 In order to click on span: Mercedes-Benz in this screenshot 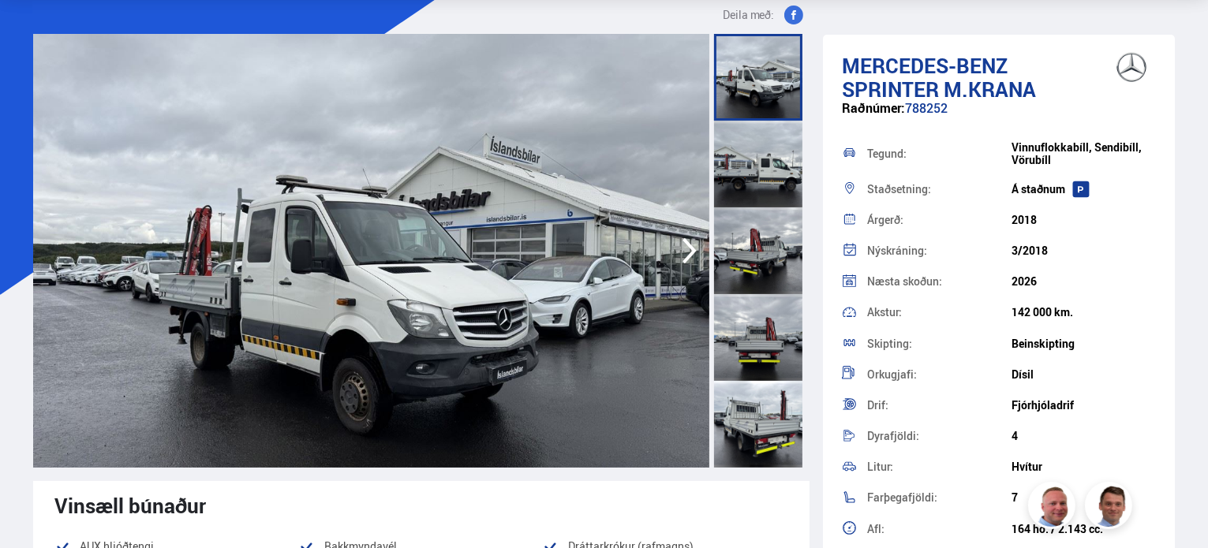, I will do `click(925, 65)`.